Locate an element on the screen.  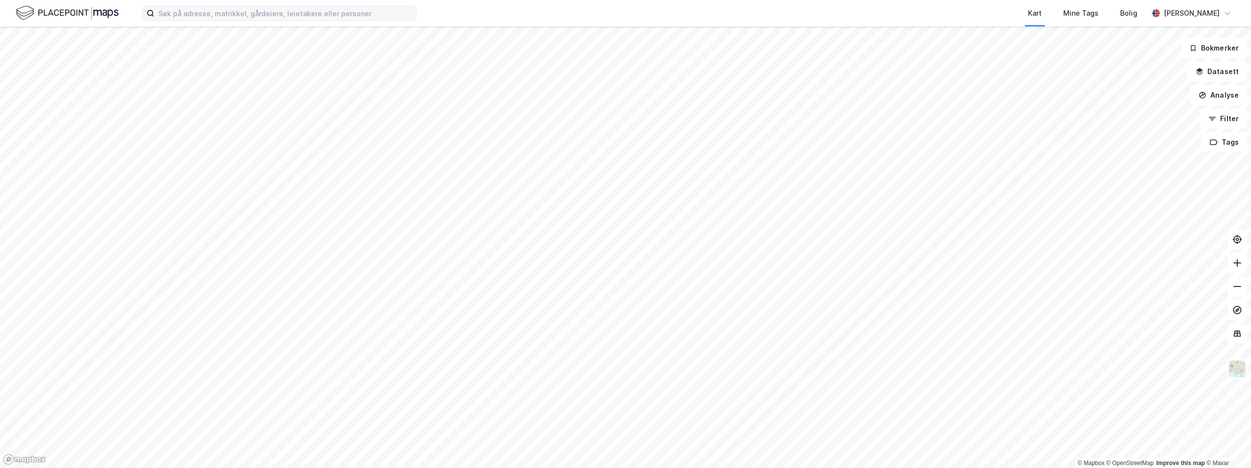
button: Datasett is located at coordinates (1217, 72).